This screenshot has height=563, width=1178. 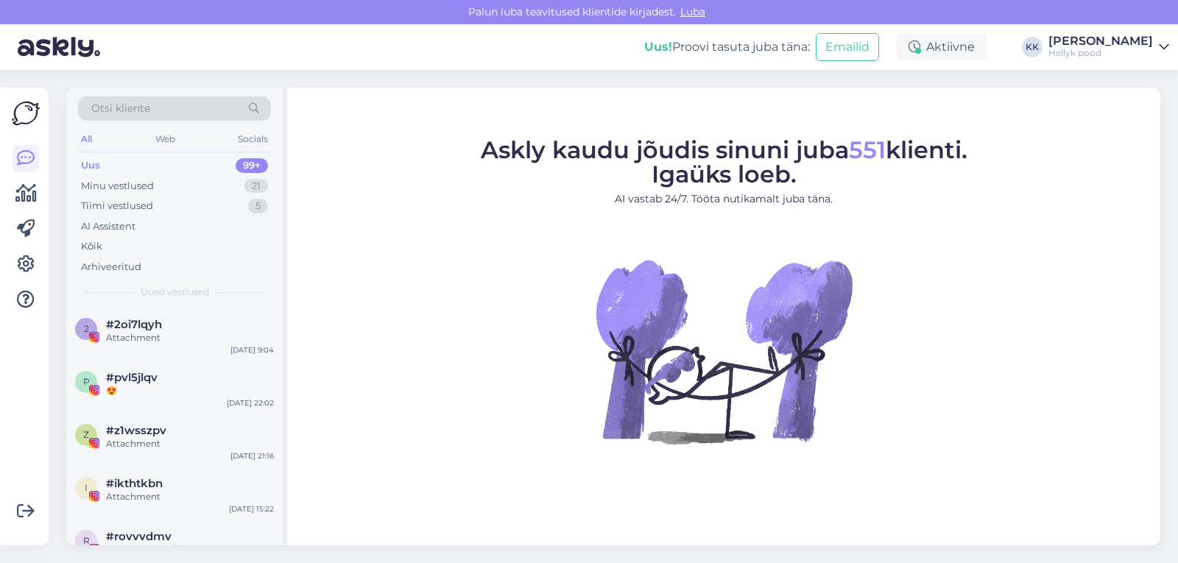 I want to click on span: #2oi7lqyh, so click(x=134, y=325).